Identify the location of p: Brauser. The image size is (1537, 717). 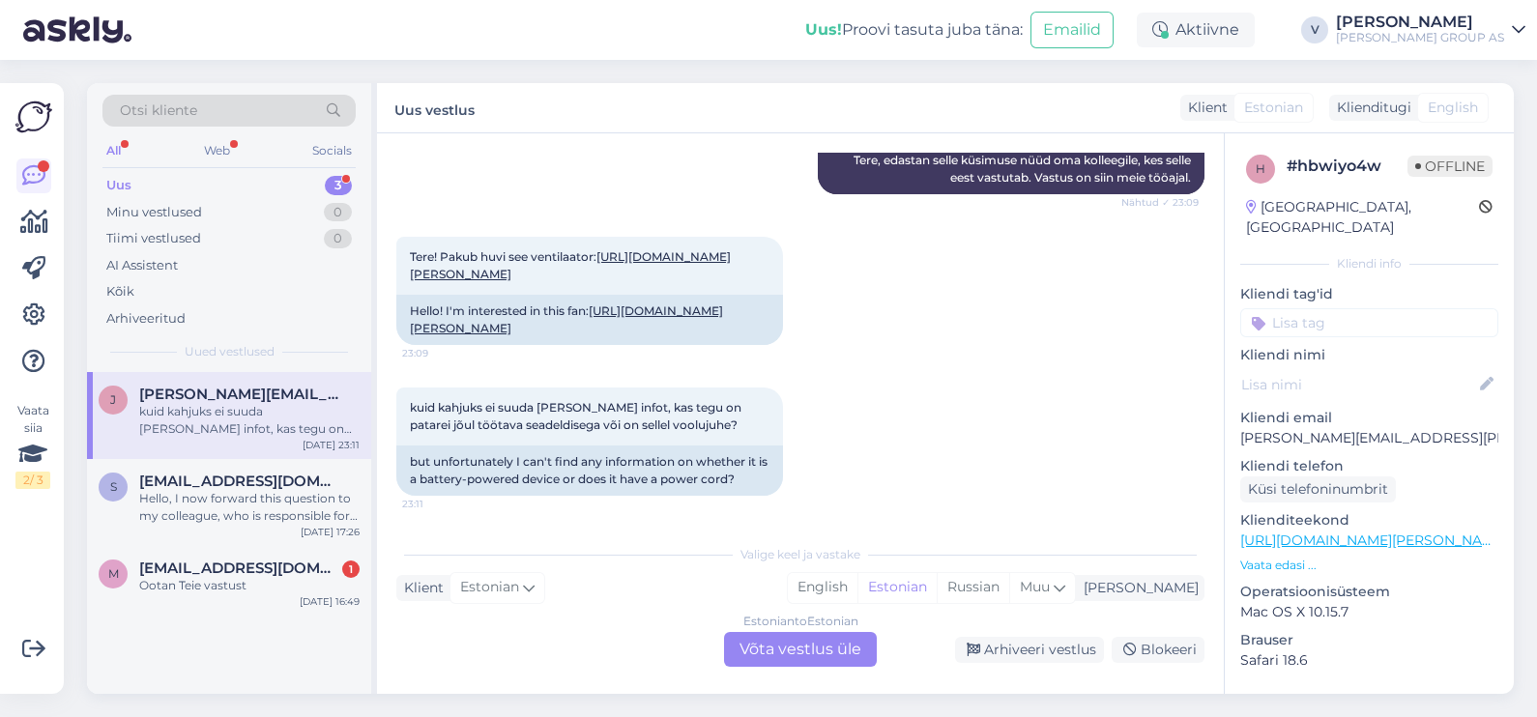
(1369, 640).